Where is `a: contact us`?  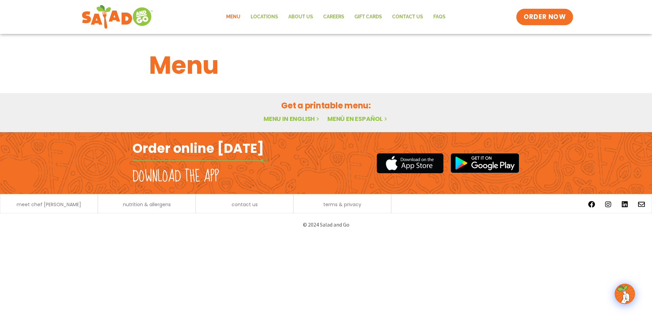 a: contact us is located at coordinates (245, 205).